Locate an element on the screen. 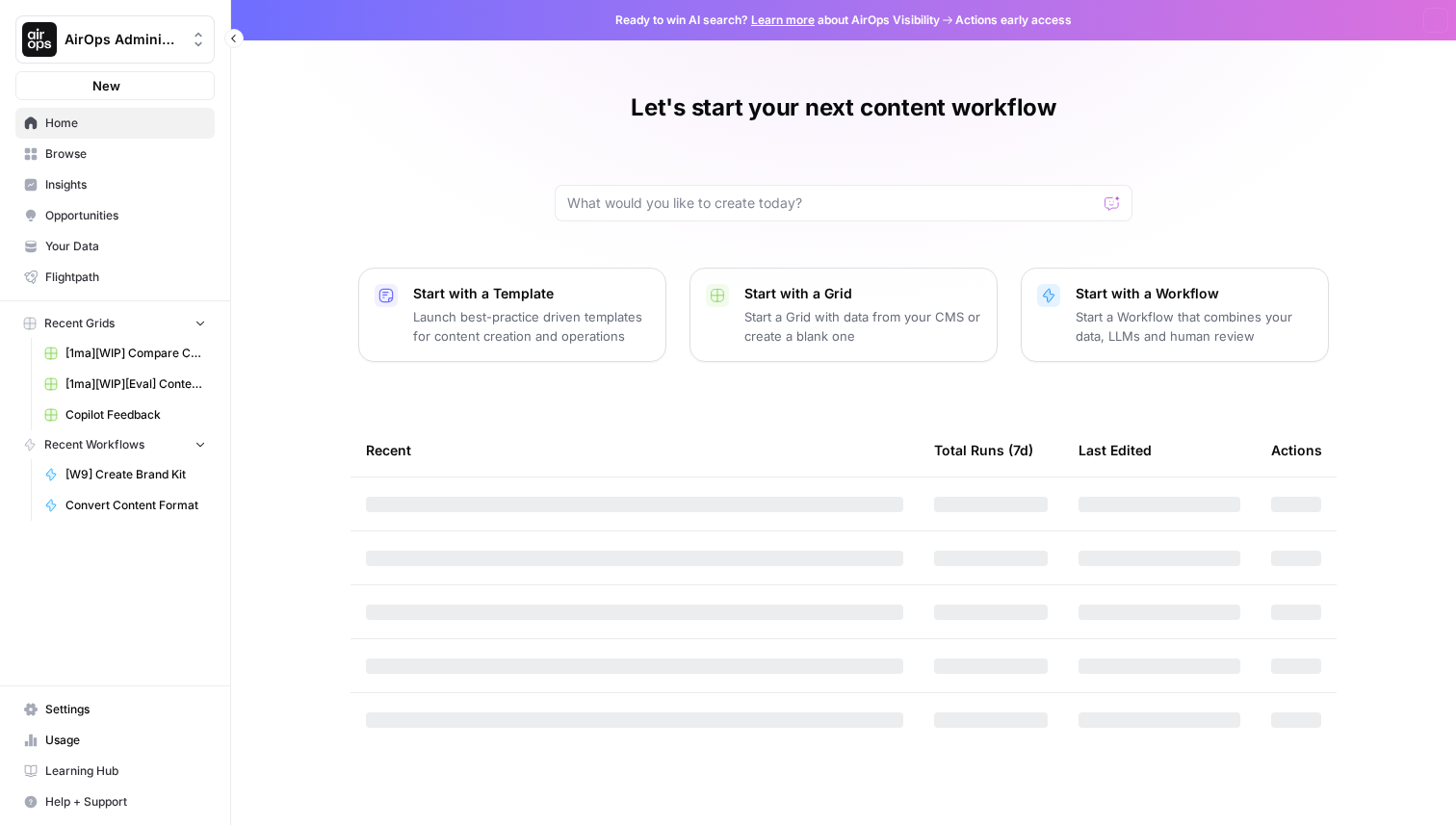 The image size is (1456, 825). span: Help + Support is located at coordinates (125, 802).